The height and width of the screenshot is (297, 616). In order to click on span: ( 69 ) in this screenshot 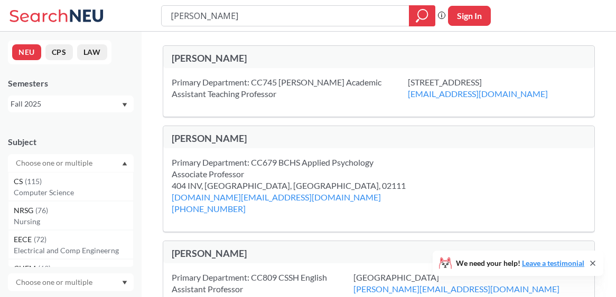, I will do `click(44, 268)`.